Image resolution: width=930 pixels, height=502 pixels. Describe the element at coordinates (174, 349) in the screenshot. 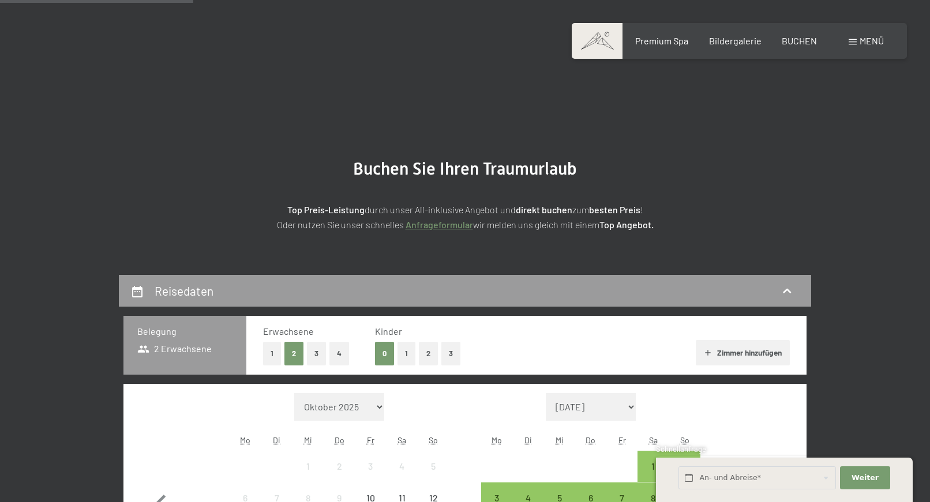

I see `span: 2 Erwachsene` at that location.